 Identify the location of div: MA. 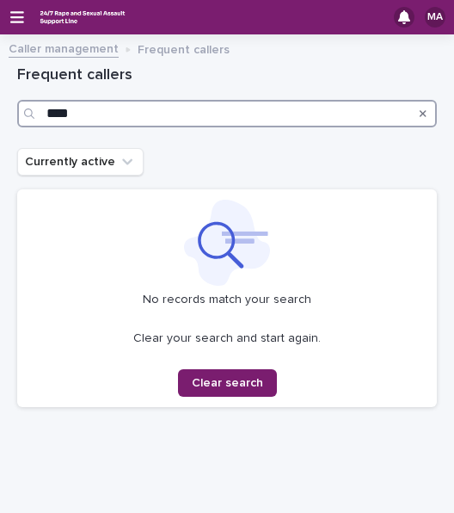
(435, 17).